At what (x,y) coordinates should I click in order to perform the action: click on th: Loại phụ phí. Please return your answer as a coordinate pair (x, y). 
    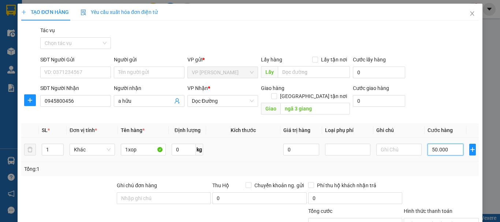
    Looking at the image, I should click on (348, 130).